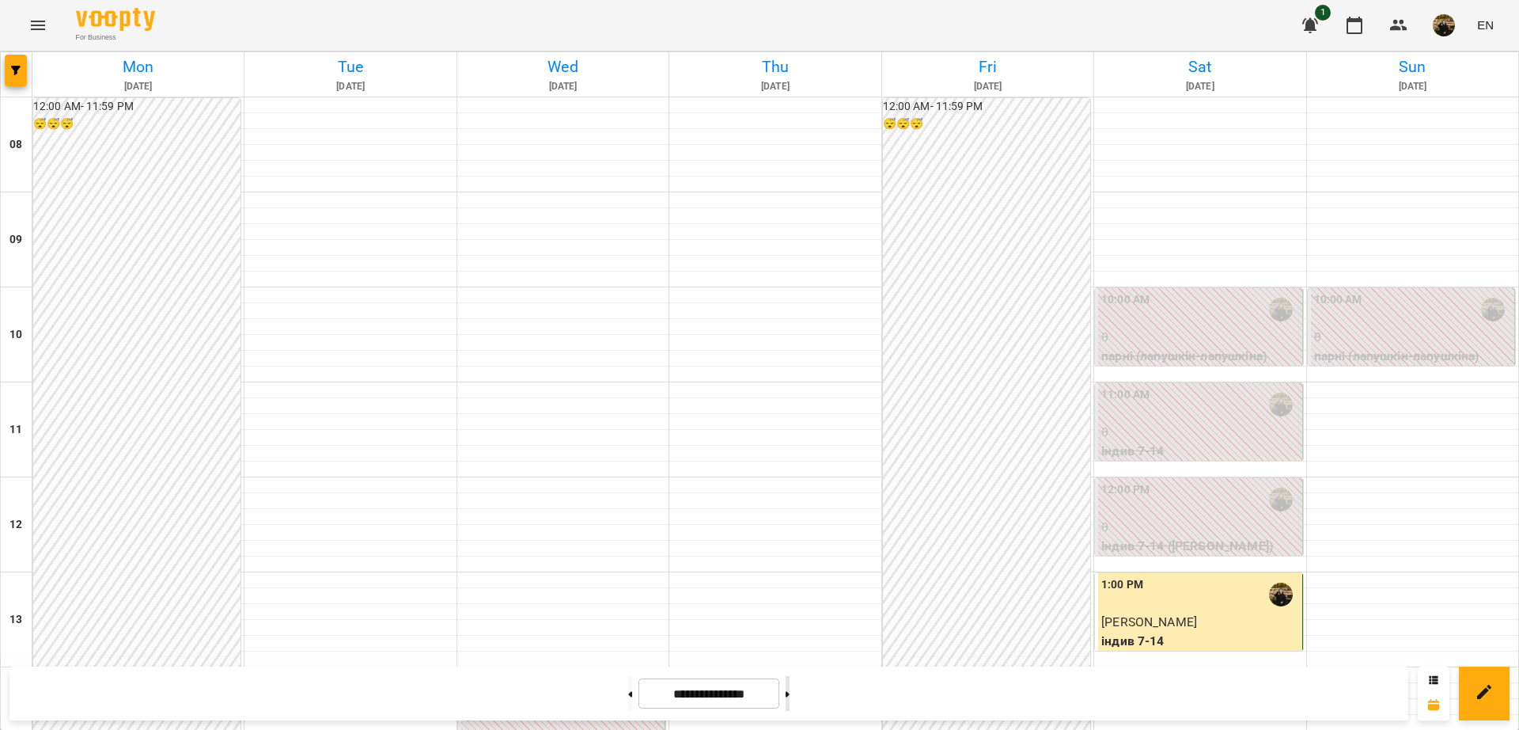  I want to click on label: 11:00 AM, so click(1125, 395).